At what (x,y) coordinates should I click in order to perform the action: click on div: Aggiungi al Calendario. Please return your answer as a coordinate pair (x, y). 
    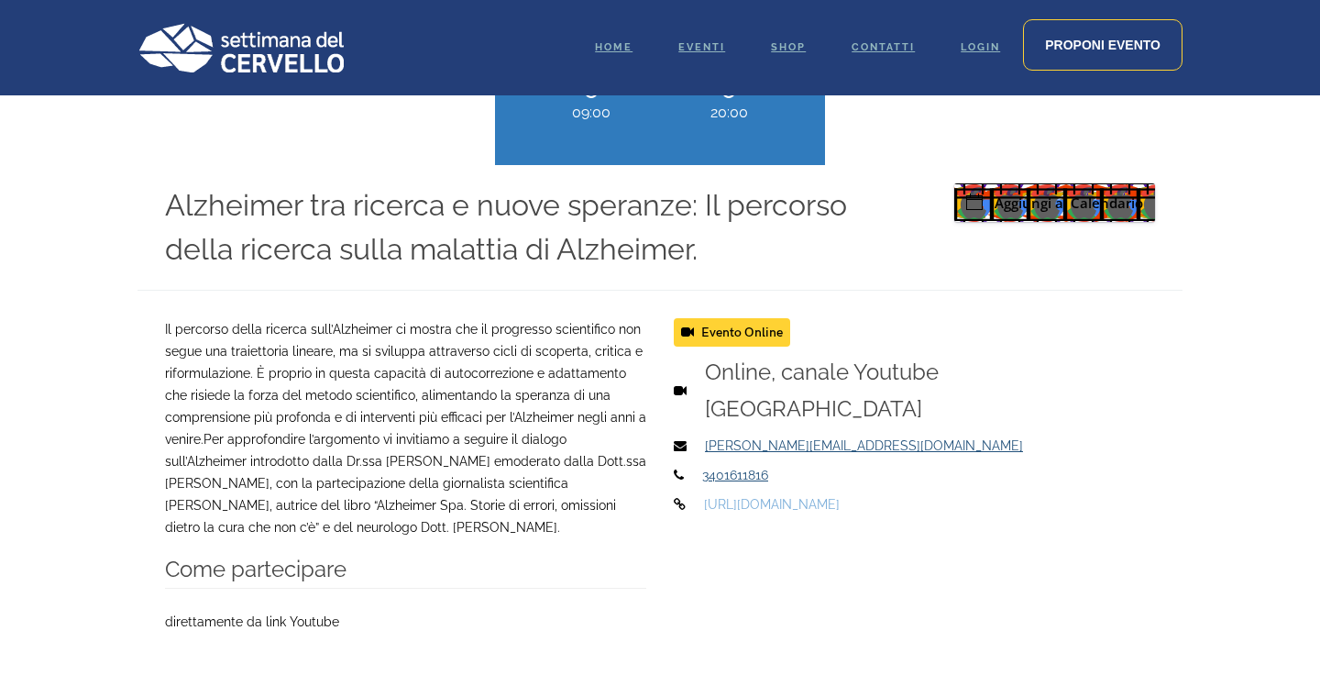
    Looking at the image, I should click on (1054, 203).